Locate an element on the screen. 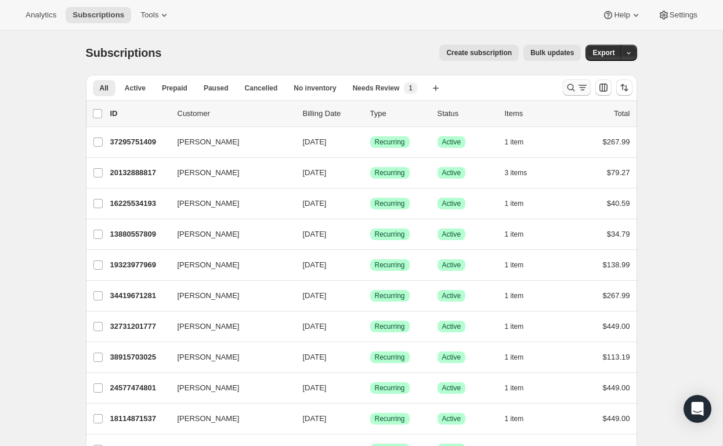  p: Customer is located at coordinates (236, 114).